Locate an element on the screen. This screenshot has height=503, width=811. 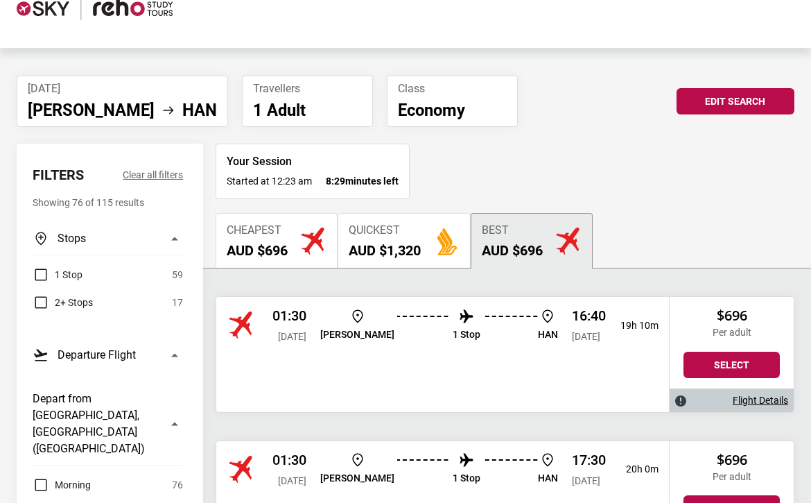
button: Departure Flight is located at coordinates (107, 354).